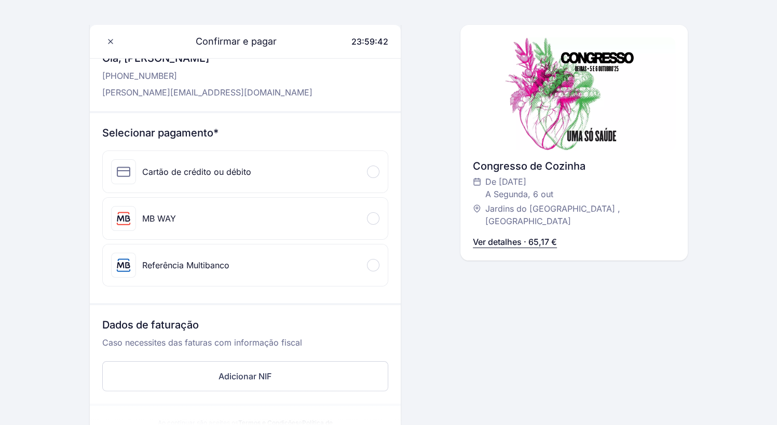 This screenshot has width=777, height=425. I want to click on div: Congresso de Cozinha, so click(574, 166).